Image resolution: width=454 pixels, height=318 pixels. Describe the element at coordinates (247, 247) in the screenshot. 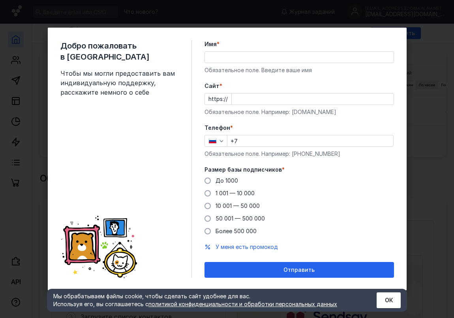

I see `span: У меня есть промокод` at that location.